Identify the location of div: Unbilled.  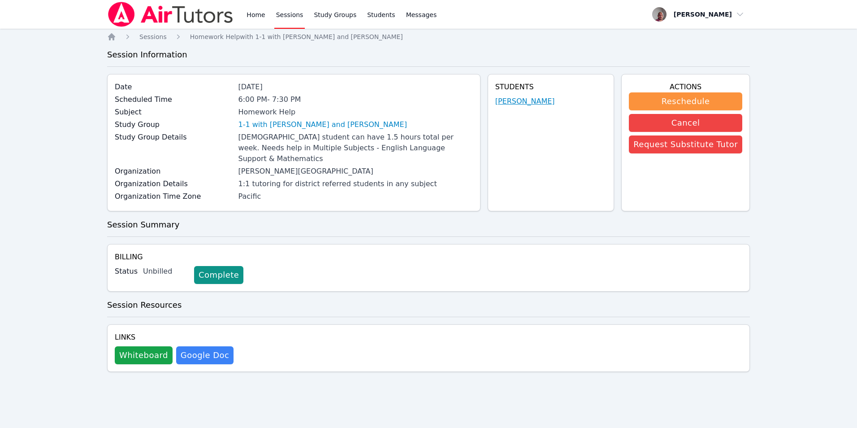
(165, 271).